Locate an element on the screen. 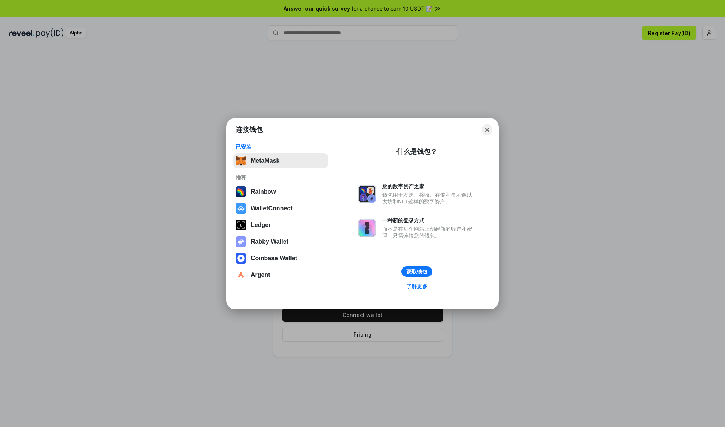 The height and width of the screenshot is (427, 725). div: Argent is located at coordinates (261, 275).